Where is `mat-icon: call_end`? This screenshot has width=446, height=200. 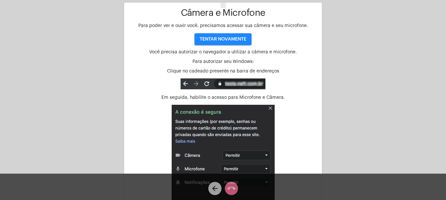 mat-icon: call_end is located at coordinates (231, 189).